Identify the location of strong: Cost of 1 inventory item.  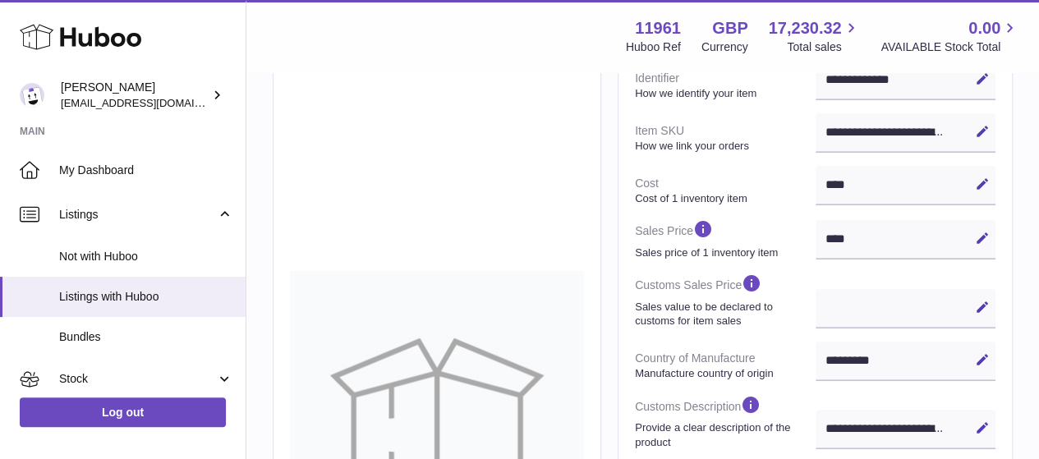
(723, 199).